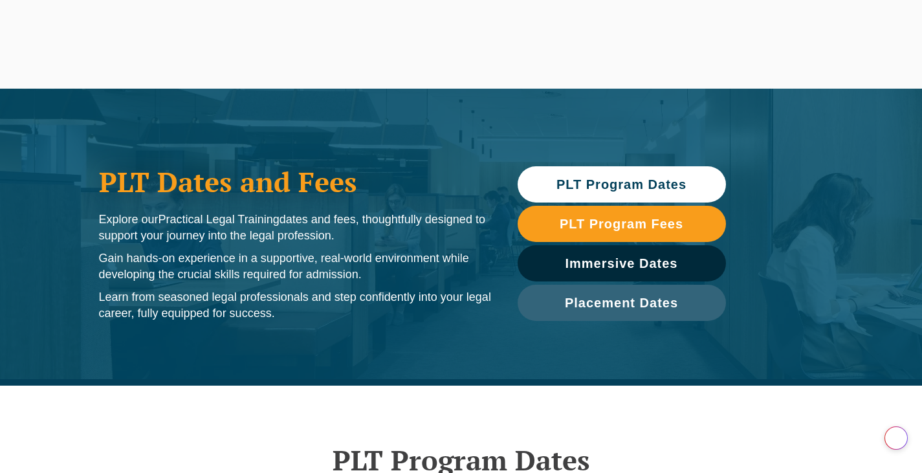 Image resolution: width=922 pixels, height=473 pixels. I want to click on span: PLT Program Dates, so click(621, 184).